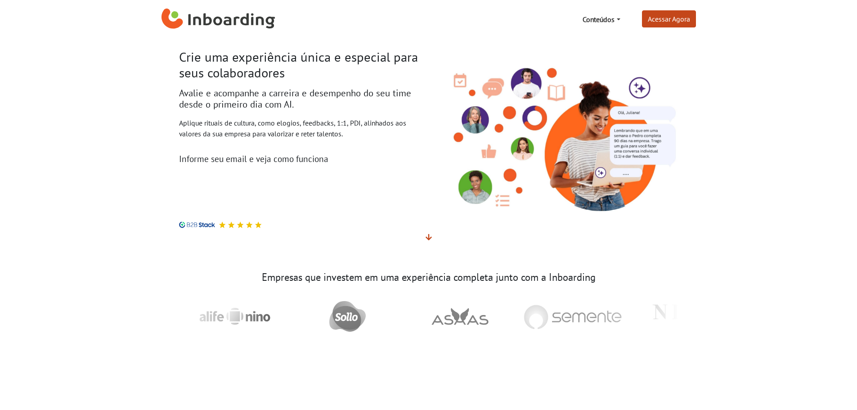 This screenshot has height=410, width=857. I want to click on a: Acessar Agora, so click(669, 19).